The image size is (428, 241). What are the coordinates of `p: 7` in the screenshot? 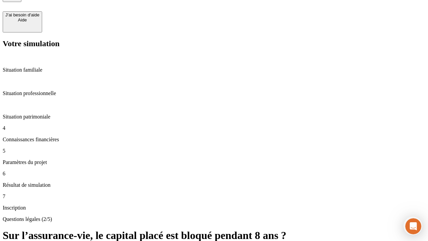 It's located at (214, 196).